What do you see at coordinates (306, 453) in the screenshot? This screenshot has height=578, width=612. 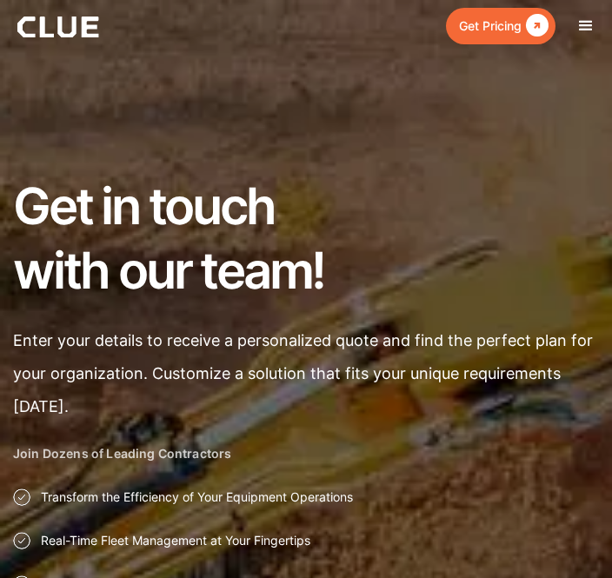 I see `h2: Join Dozens of Leading Contractors` at bounding box center [306, 453].